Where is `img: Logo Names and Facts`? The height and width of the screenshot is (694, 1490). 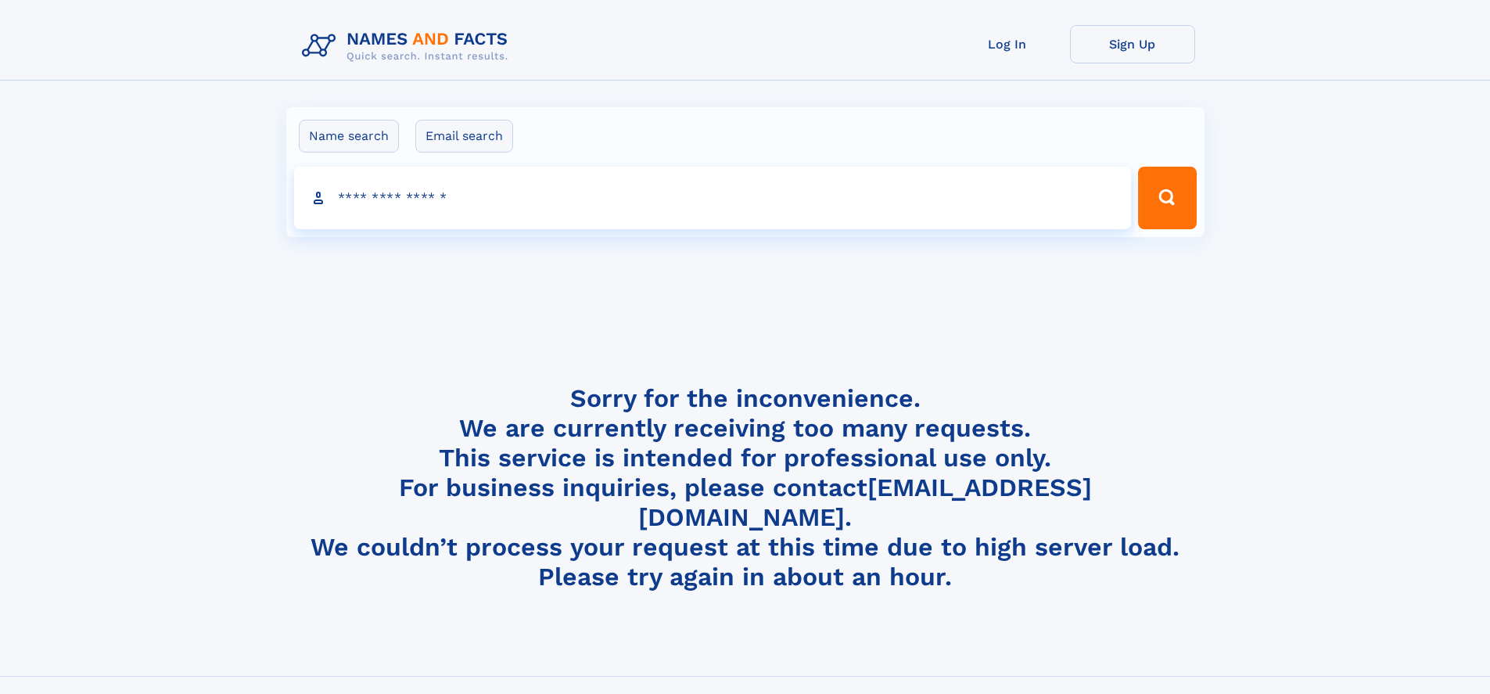 img: Logo Names and Facts is located at coordinates (408, 46).